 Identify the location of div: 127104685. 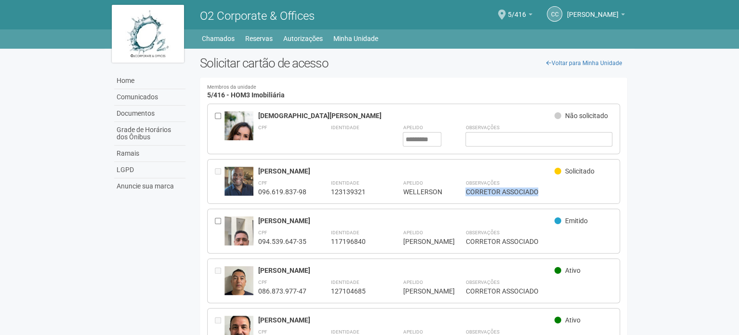
(355, 291).